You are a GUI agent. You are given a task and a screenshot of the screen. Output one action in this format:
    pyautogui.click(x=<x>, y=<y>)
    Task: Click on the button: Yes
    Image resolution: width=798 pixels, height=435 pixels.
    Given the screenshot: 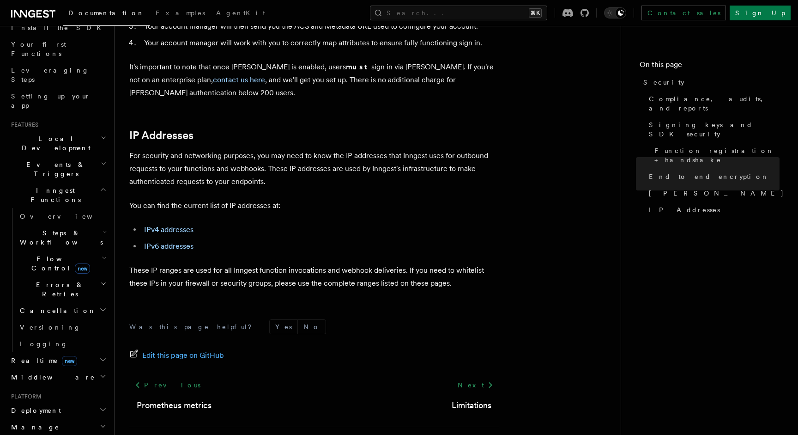 What is the action you would take?
    pyautogui.click(x=284, y=327)
    